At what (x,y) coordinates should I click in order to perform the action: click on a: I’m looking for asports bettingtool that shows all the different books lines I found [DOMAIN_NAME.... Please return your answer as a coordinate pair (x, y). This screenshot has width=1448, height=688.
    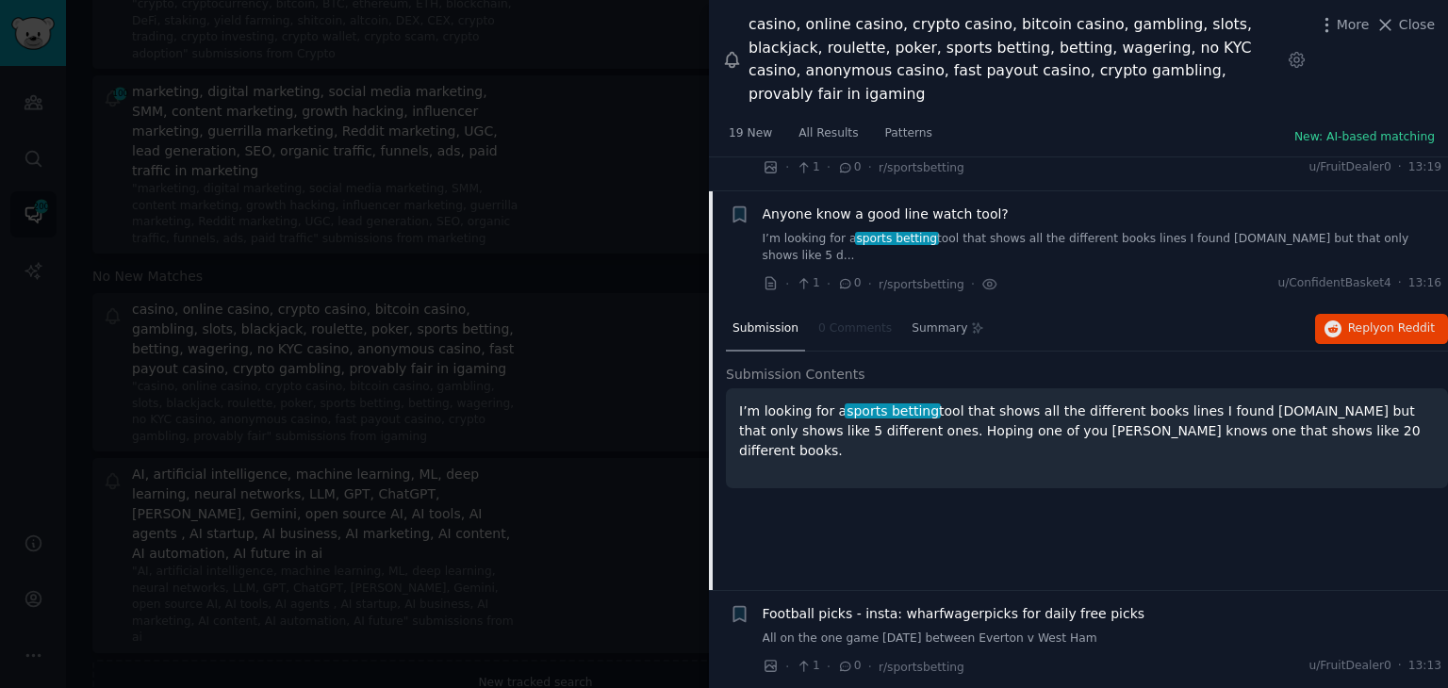
    Looking at the image, I should click on (1102, 247).